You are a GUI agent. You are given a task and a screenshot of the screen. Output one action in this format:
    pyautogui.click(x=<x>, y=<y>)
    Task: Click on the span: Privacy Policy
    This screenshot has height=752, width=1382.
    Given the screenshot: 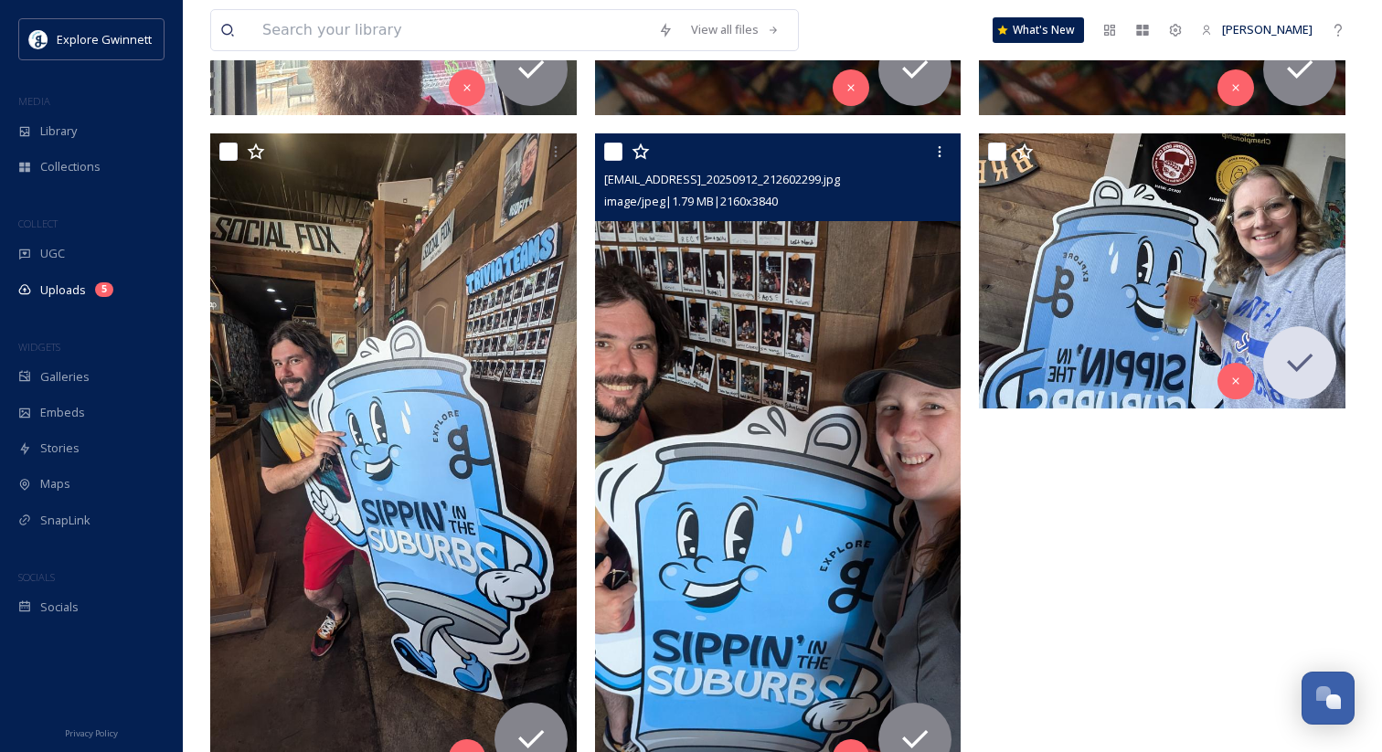 What is the action you would take?
    pyautogui.click(x=91, y=733)
    